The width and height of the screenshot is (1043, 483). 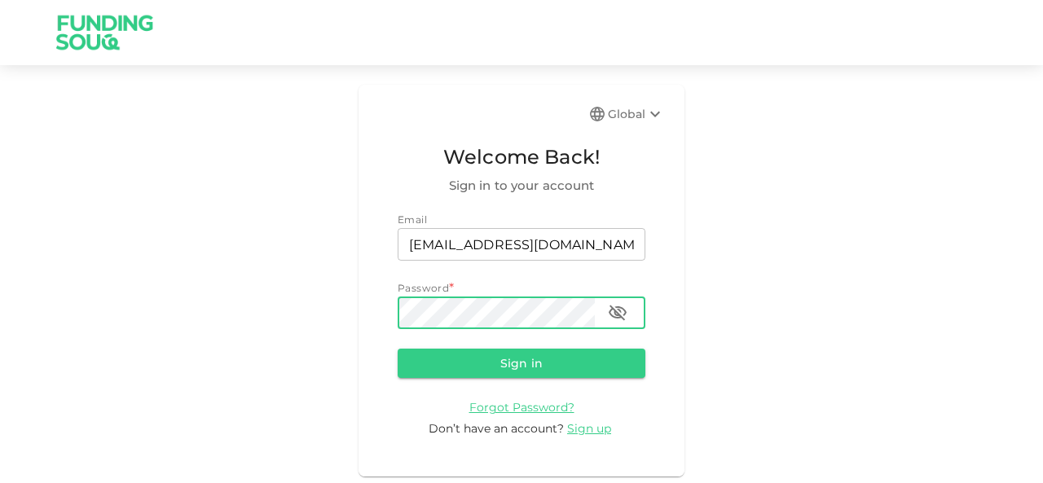 I want to click on div: email, so click(x=522, y=245).